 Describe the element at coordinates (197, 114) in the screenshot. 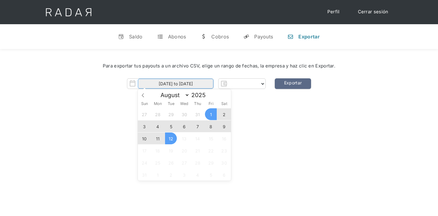

I see `span: July 31, 2025` at that location.